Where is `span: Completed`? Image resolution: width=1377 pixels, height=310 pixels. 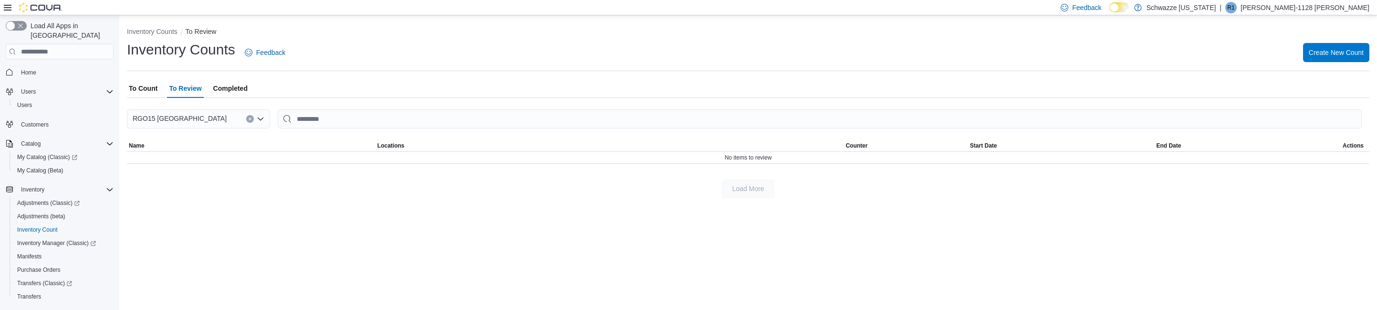 span: Completed is located at coordinates (230, 88).